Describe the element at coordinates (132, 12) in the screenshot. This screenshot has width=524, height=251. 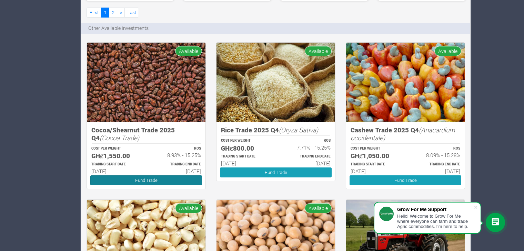
I see `a: Last` at that location.